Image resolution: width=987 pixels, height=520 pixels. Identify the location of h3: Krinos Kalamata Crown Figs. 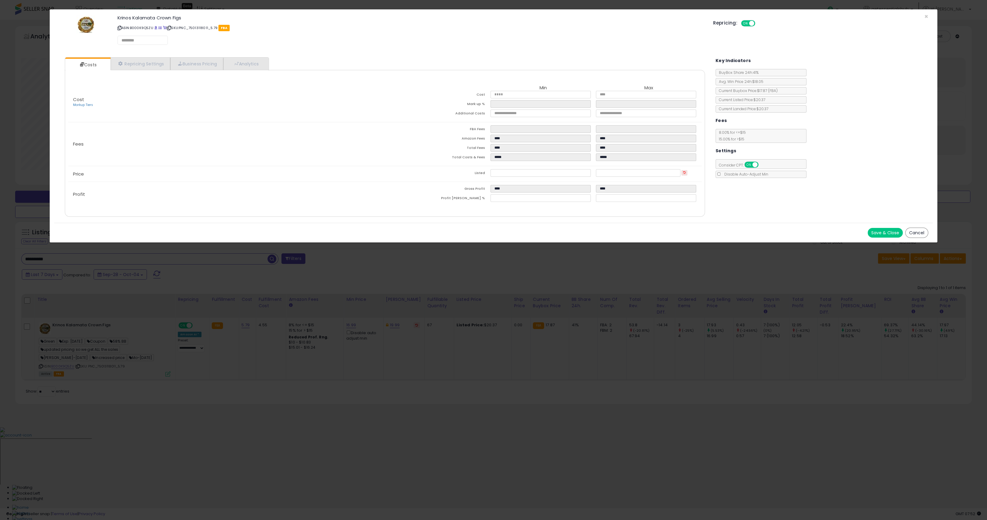
(411, 18).